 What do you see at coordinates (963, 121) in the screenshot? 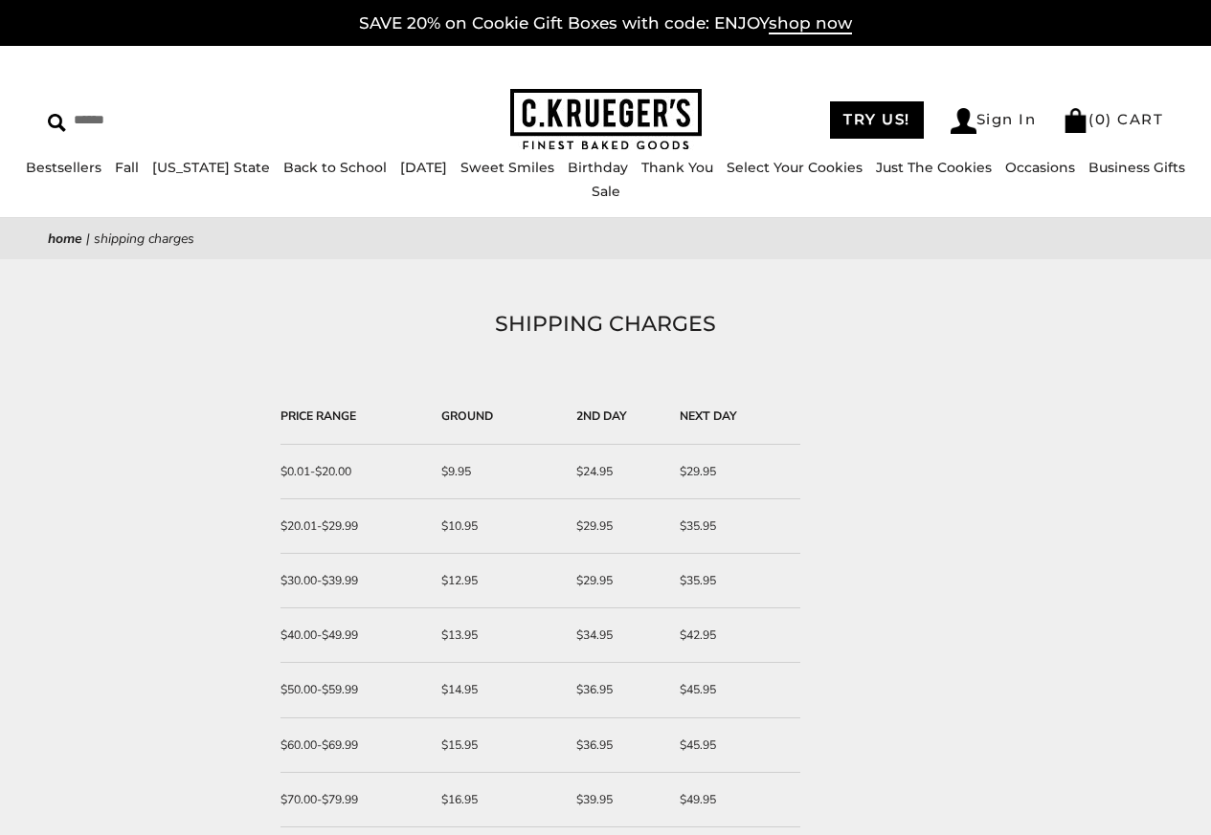
I see `img: Account` at bounding box center [963, 121].